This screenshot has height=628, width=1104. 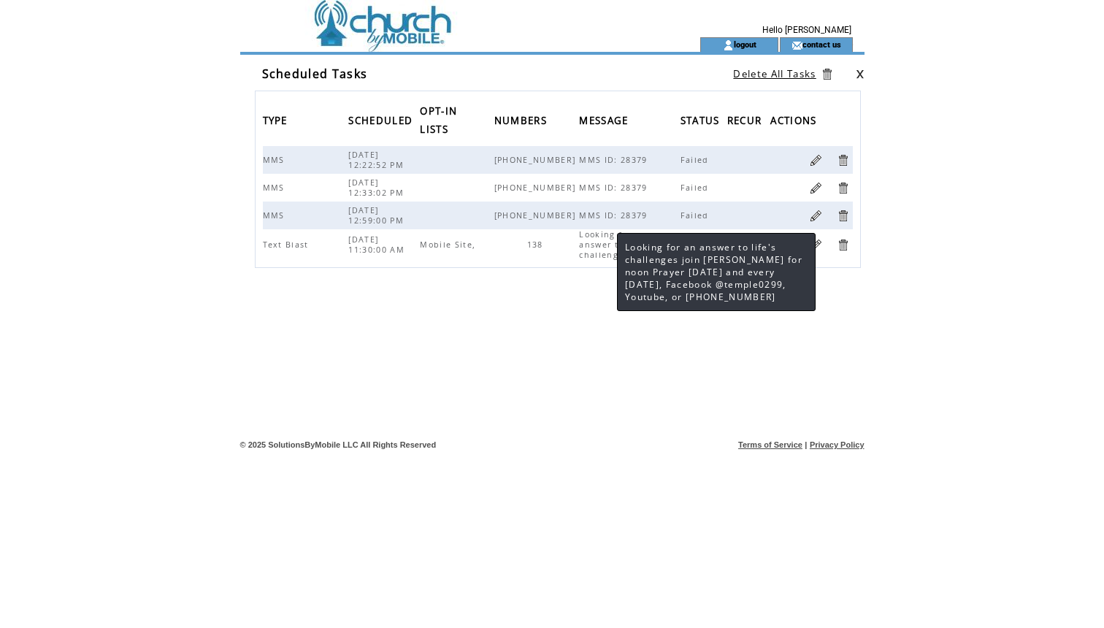 What do you see at coordinates (449, 245) in the screenshot?
I see `span: Mobile Site,` at bounding box center [449, 245].